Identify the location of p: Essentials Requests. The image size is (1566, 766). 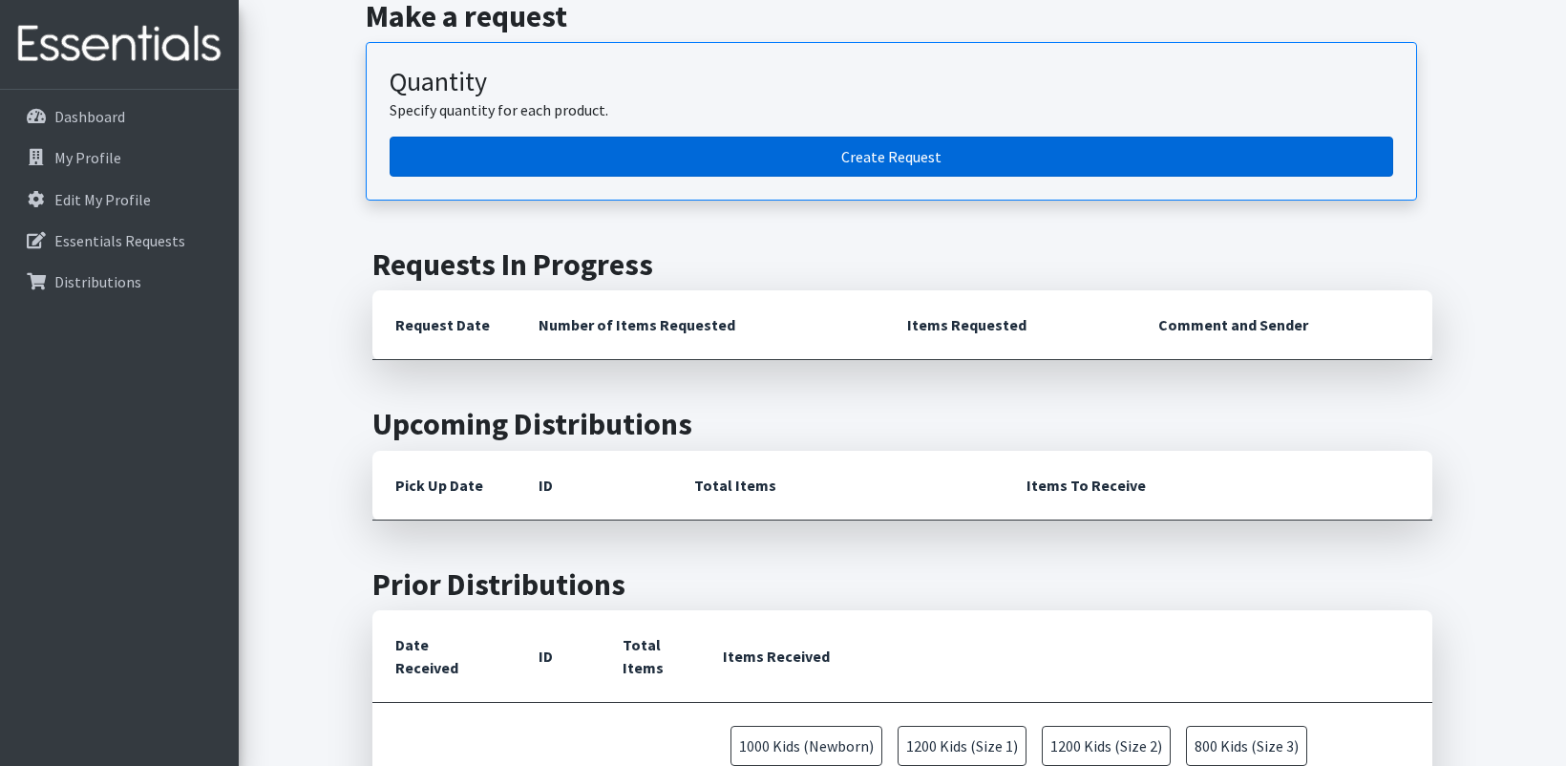
(119, 241).